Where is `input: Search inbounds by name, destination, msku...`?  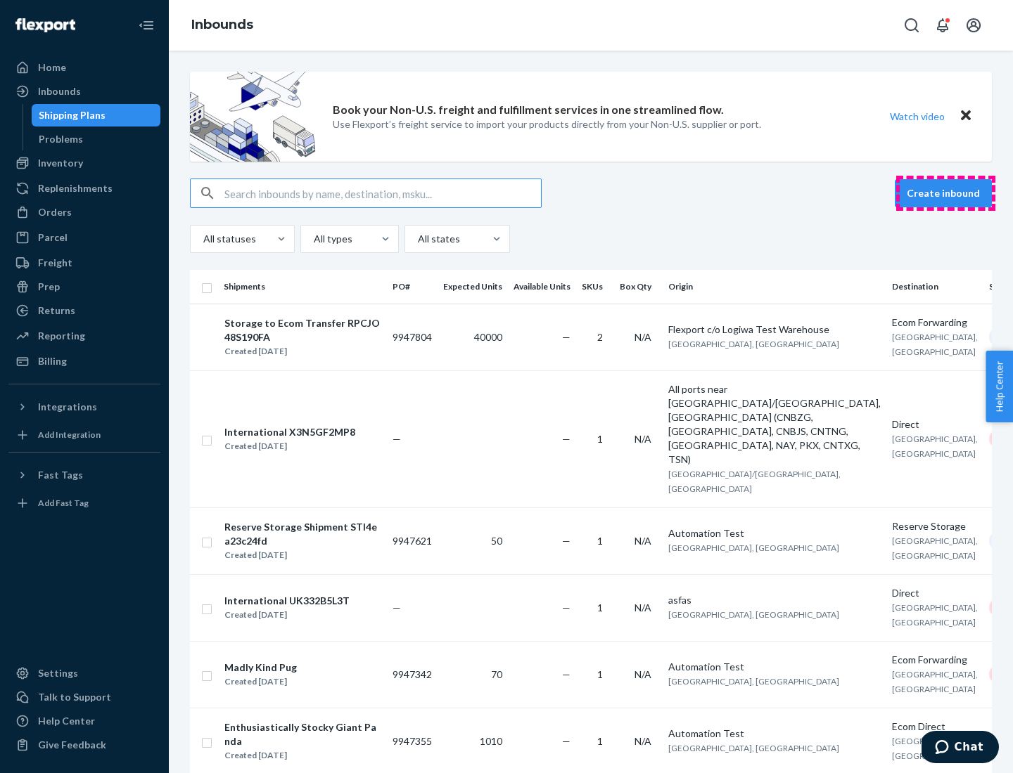 input: Search inbounds by name, destination, msku... is located at coordinates (383, 193).